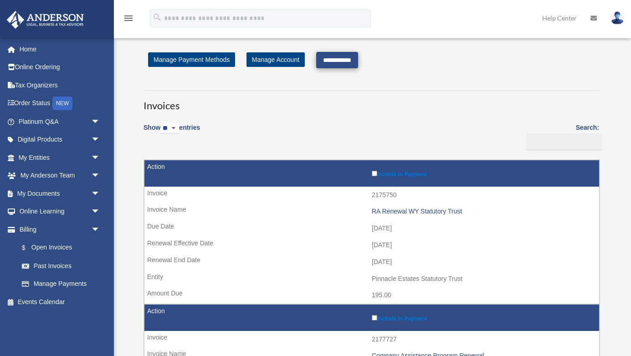 This screenshot has height=356, width=631. I want to click on td: 2177727, so click(372, 340).